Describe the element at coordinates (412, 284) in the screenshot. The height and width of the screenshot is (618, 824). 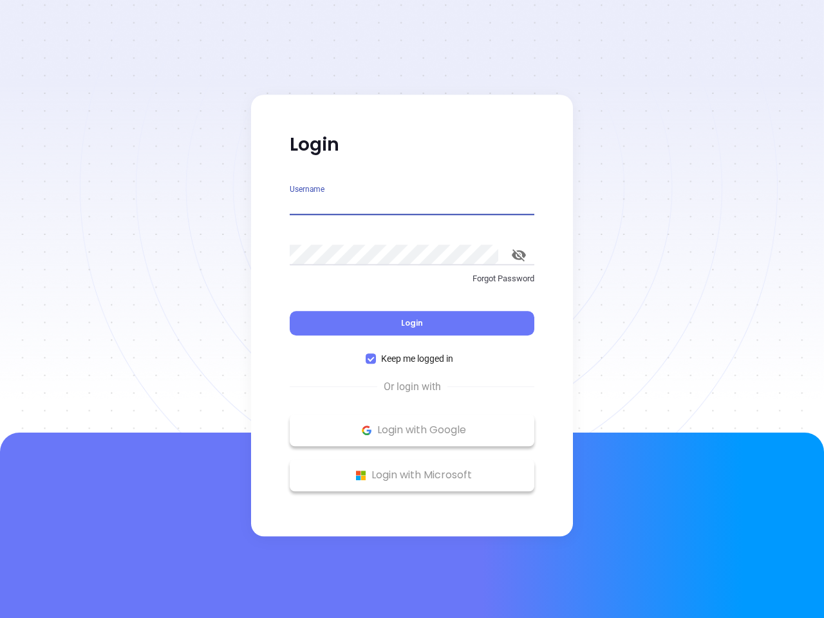
I see `a: Forgot Password` at that location.